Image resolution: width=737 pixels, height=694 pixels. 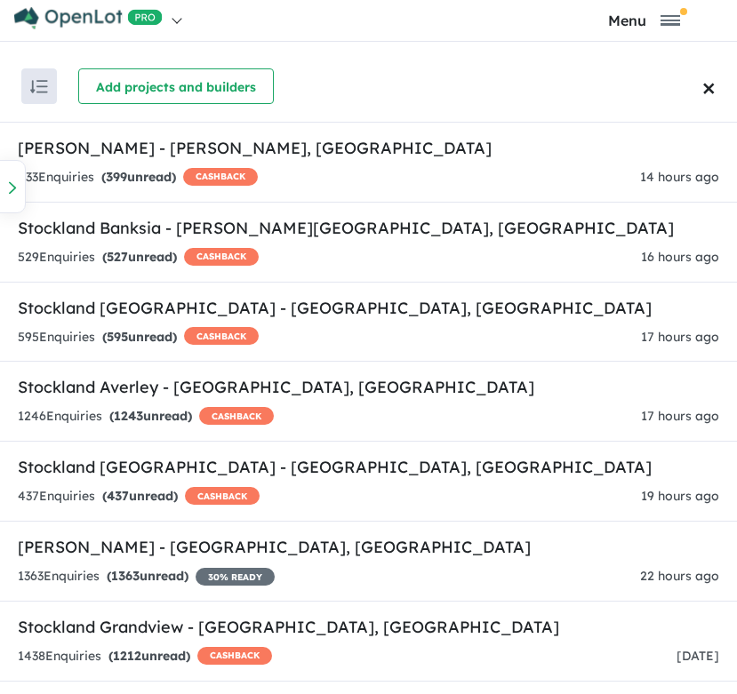 I want to click on span: 22 hours ago, so click(x=679, y=576).